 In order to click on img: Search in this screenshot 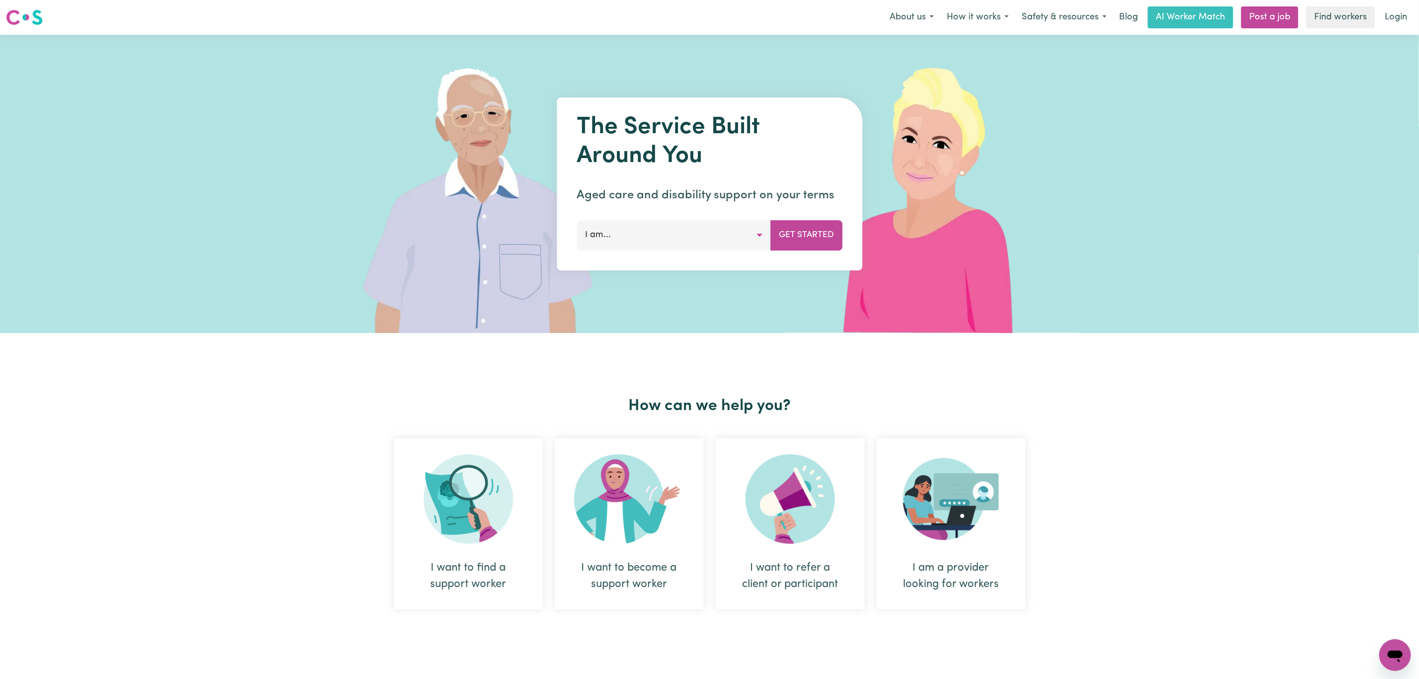, I will do `click(468, 499)`.